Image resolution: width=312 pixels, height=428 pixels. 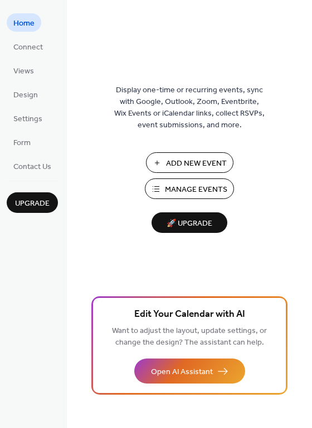 What do you see at coordinates (26, 94) in the screenshot?
I see `a: Design` at bounding box center [26, 94].